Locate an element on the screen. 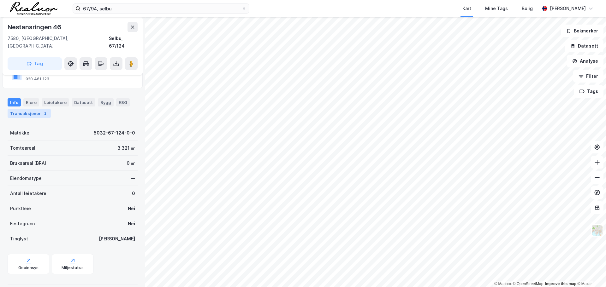 The image size is (606, 287). div: Tomteareal is located at coordinates (23, 148).